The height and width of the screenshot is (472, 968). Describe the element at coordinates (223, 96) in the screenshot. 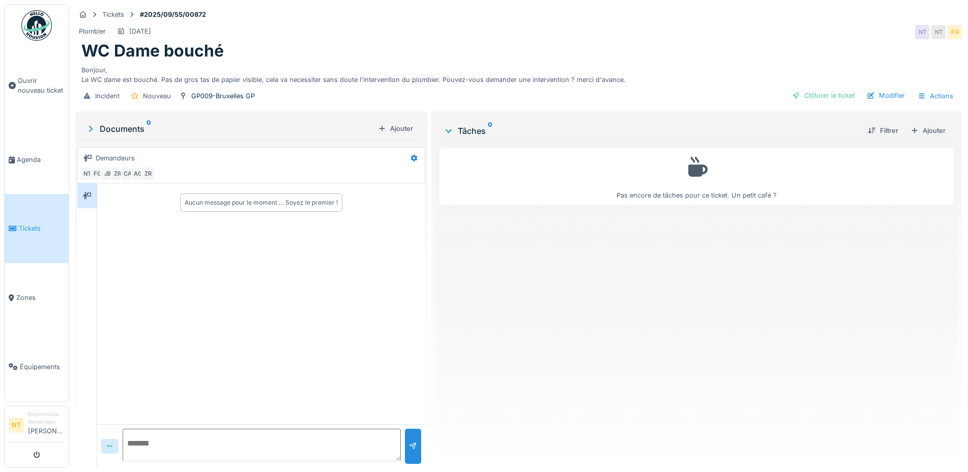

I see `div: GP009-Bruxelles GP` at that location.